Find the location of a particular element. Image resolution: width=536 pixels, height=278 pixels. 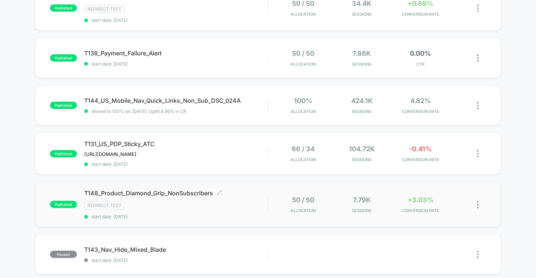

span: 7.79k is located at coordinates (362, 200).